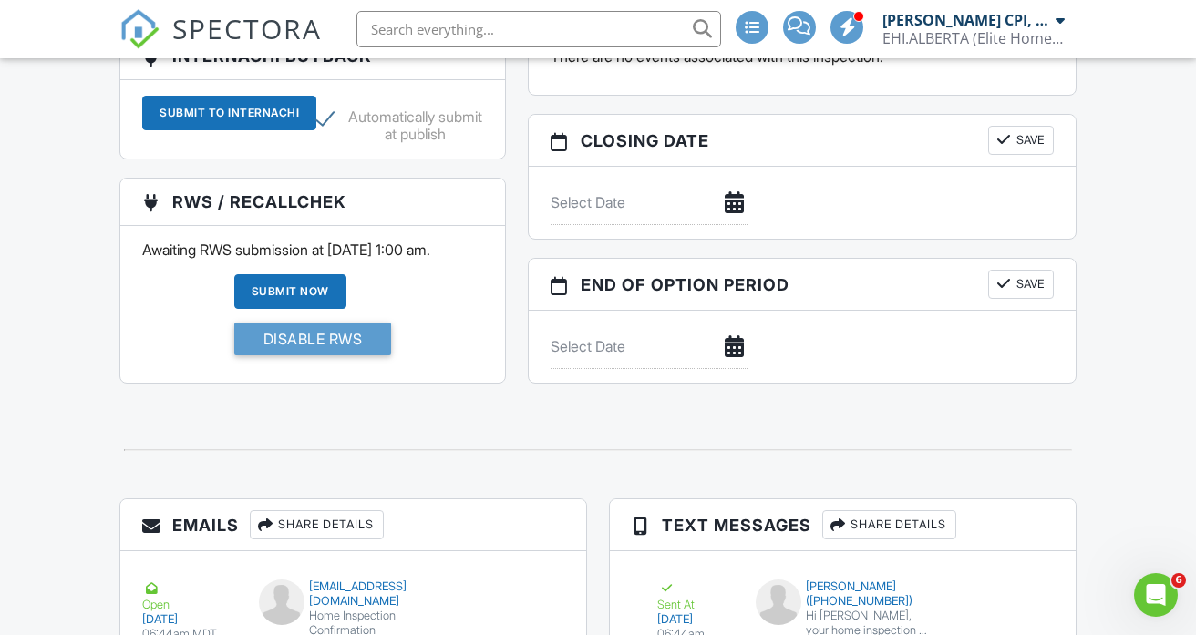 The width and height of the screenshot is (1196, 635). I want to click on a: SPECTORA, so click(221, 44).